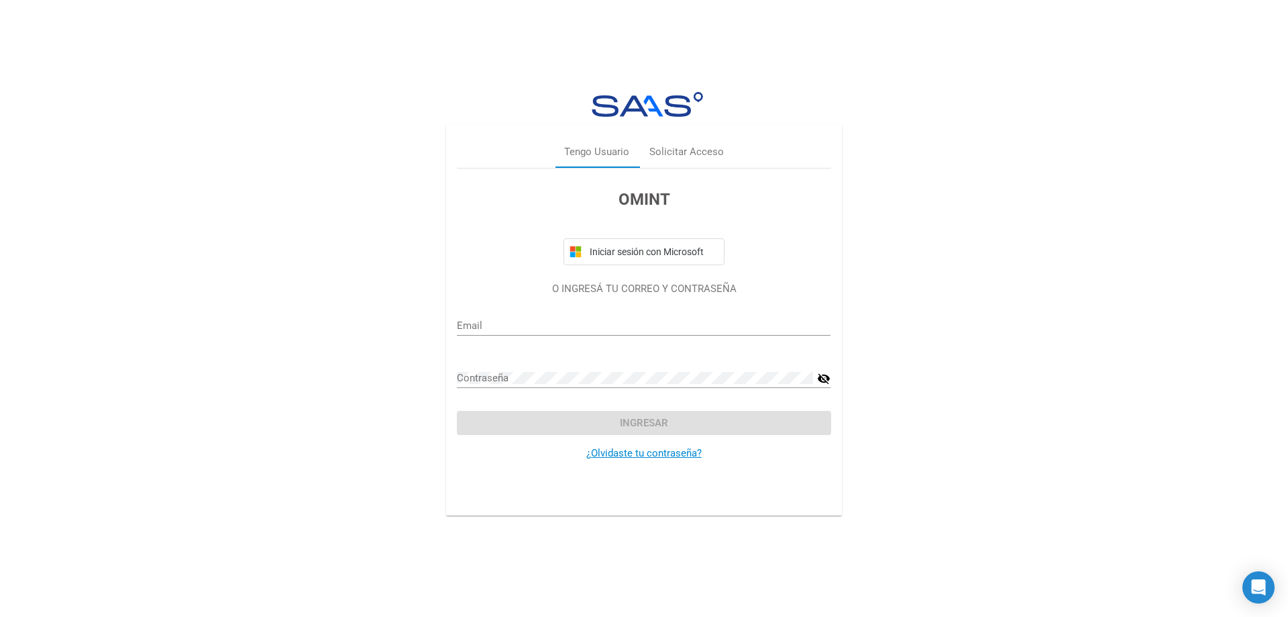 The image size is (1288, 617). I want to click on div: Solicitar Acceso, so click(686, 152).